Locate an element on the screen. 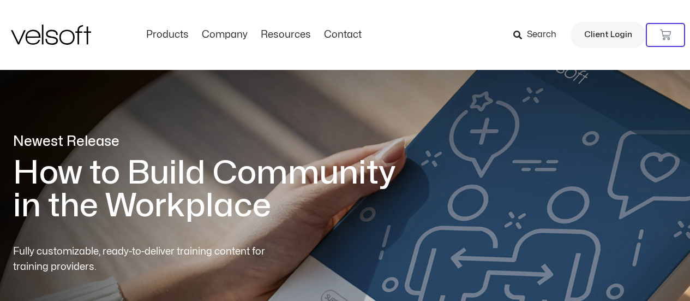 Image resolution: width=690 pixels, height=301 pixels. nav: Menu is located at coordinates (254, 35).